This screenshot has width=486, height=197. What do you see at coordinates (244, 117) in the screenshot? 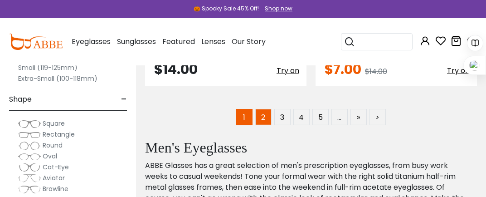
I see `span: 1` at bounding box center [244, 117].